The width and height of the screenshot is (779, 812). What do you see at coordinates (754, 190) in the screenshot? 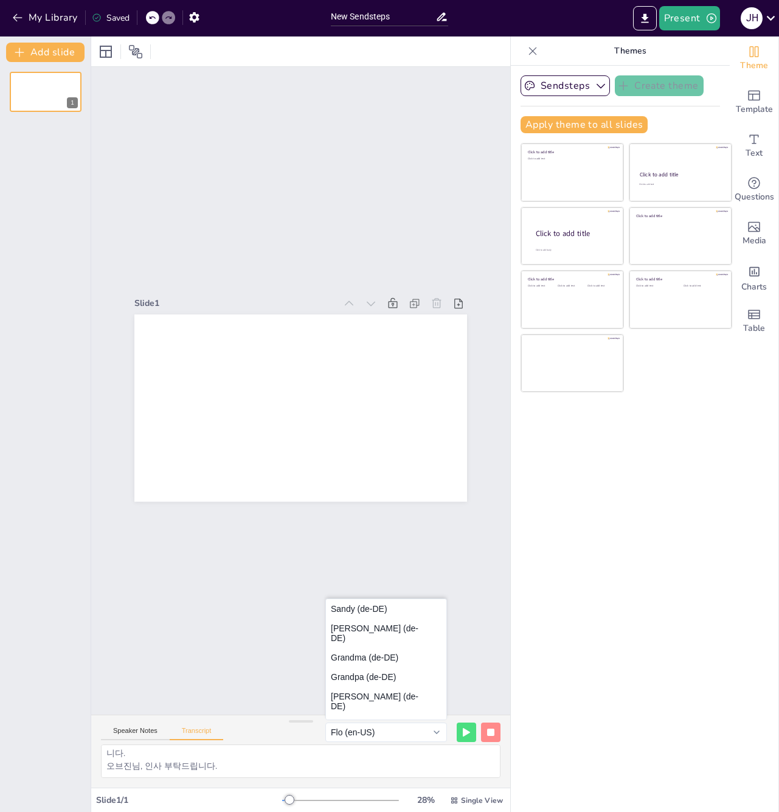
I see `div: Get real-time input from your audience` at bounding box center [754, 190].